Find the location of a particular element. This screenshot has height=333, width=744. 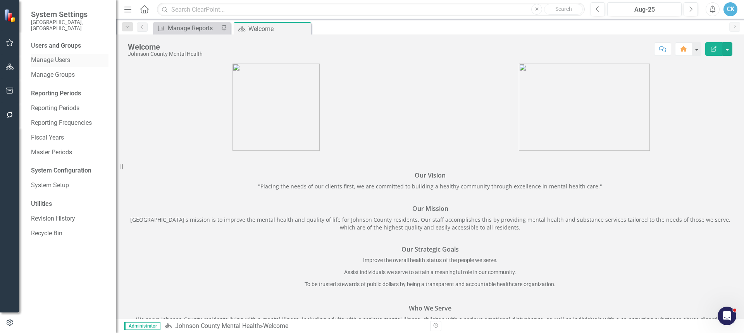

a: Revision History is located at coordinates (70, 218).